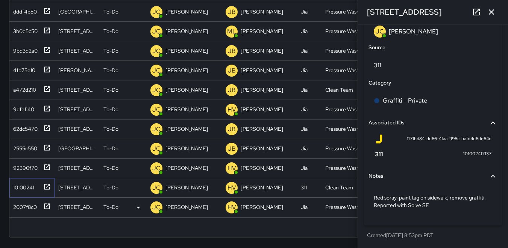 Image resolution: width=508 pixels, height=248 pixels. What do you see at coordinates (22, 186) in the screenshot?
I see `div: 10100241` at bounding box center [22, 186].